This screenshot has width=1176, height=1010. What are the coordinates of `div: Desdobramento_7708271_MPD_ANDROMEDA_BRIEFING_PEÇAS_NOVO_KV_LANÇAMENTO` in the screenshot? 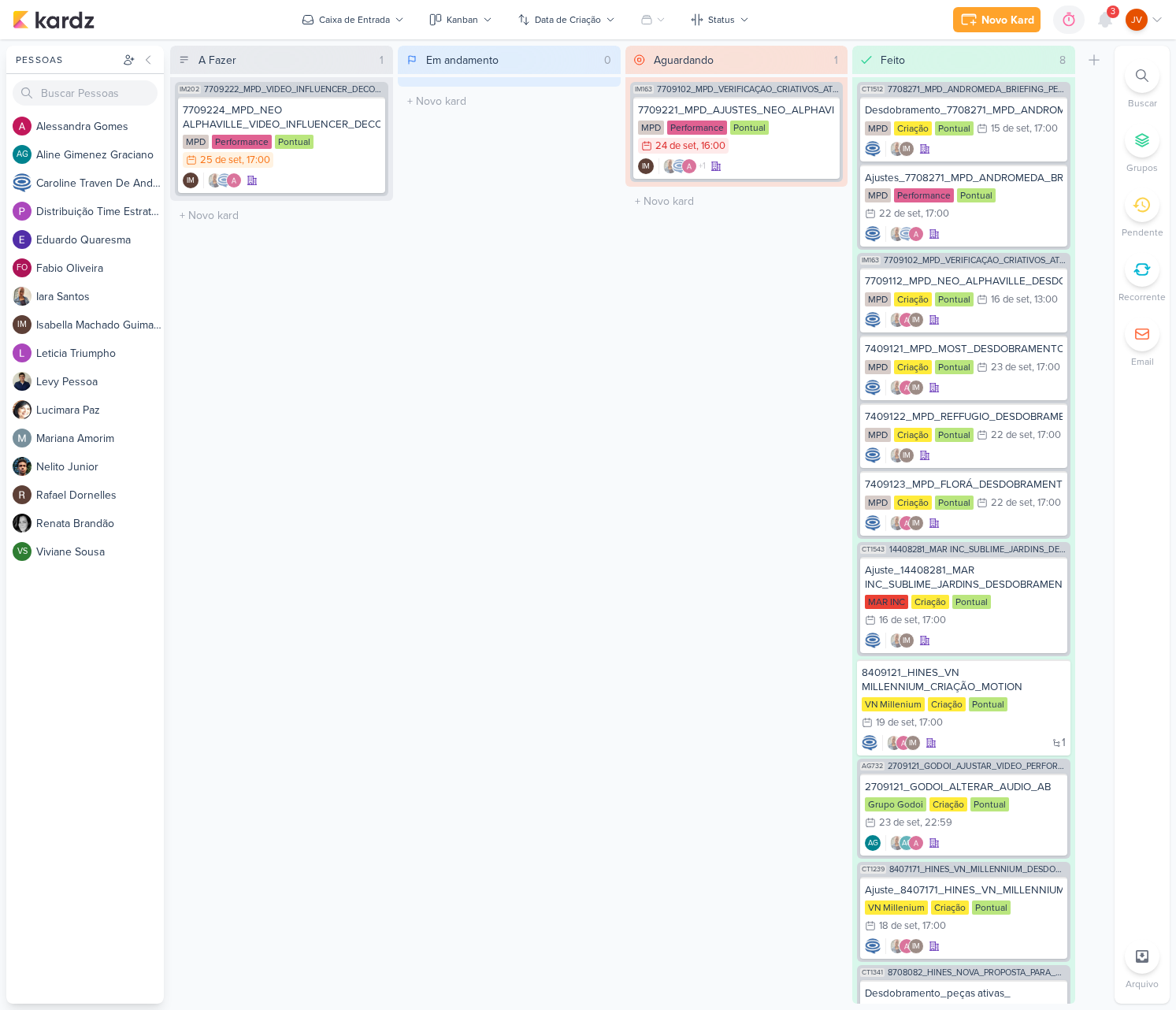 It's located at (964, 110).